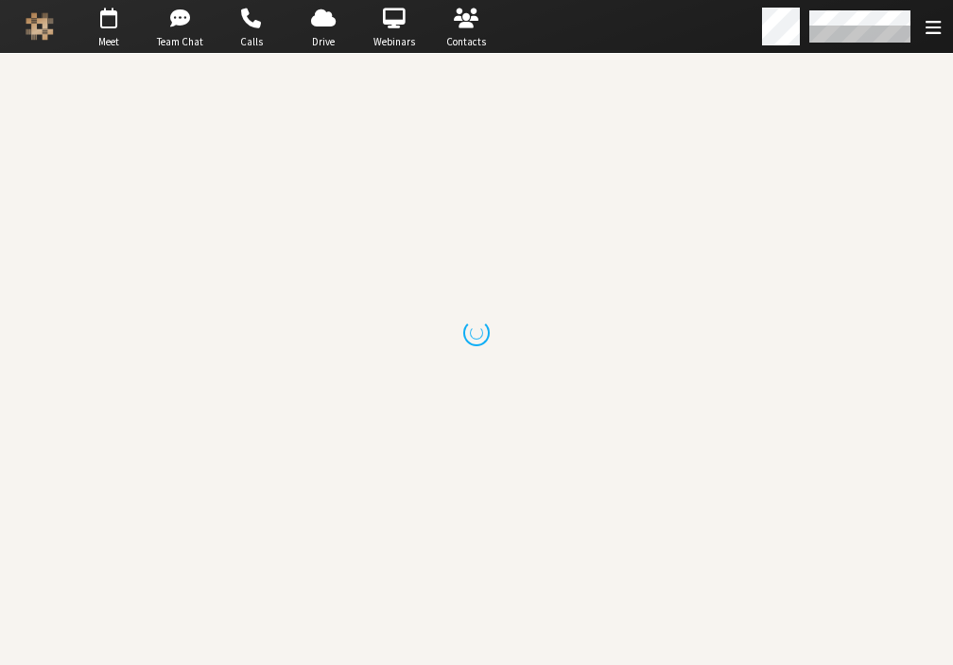  What do you see at coordinates (40, 26) in the screenshot?
I see `img: Iotum` at bounding box center [40, 26].